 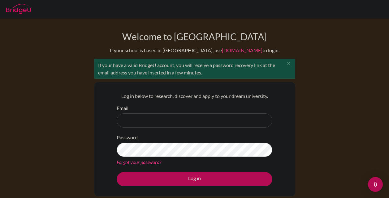 I want to click on img: Bridge-U, so click(x=19, y=9).